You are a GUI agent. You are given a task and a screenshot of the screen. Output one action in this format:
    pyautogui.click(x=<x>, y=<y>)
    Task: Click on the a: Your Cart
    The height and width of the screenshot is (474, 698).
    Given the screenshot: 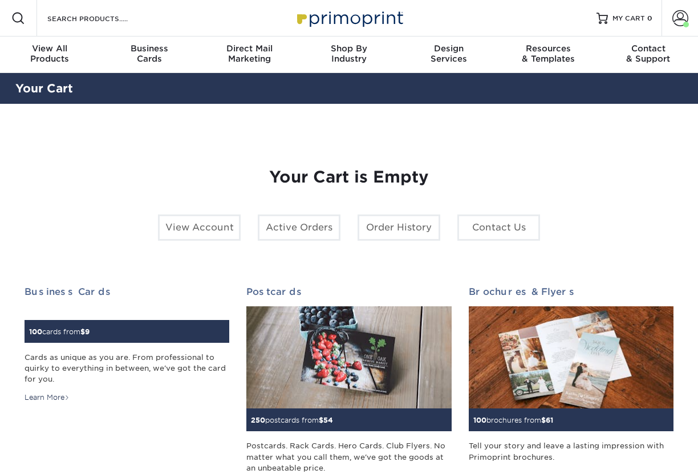 What is the action you would take?
    pyautogui.click(x=44, y=88)
    